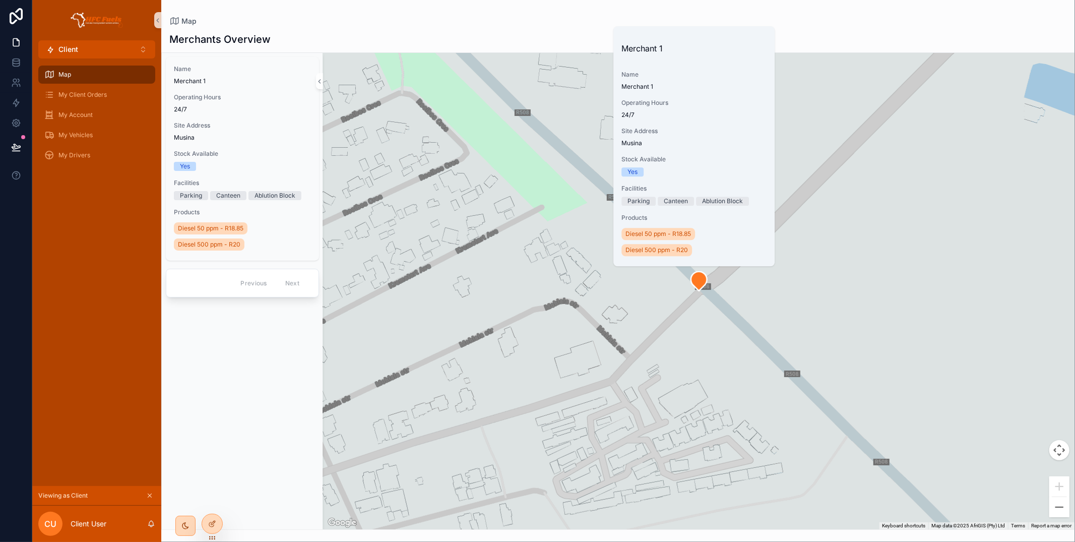 The height and width of the screenshot is (542, 1075). Describe the element at coordinates (242, 159) in the screenshot. I see `a: NameMerchant 1Operating Hours24/7Site AddressMusinaStock AvailableYesFacilitiesParkingCanteenAblu...` at that location.